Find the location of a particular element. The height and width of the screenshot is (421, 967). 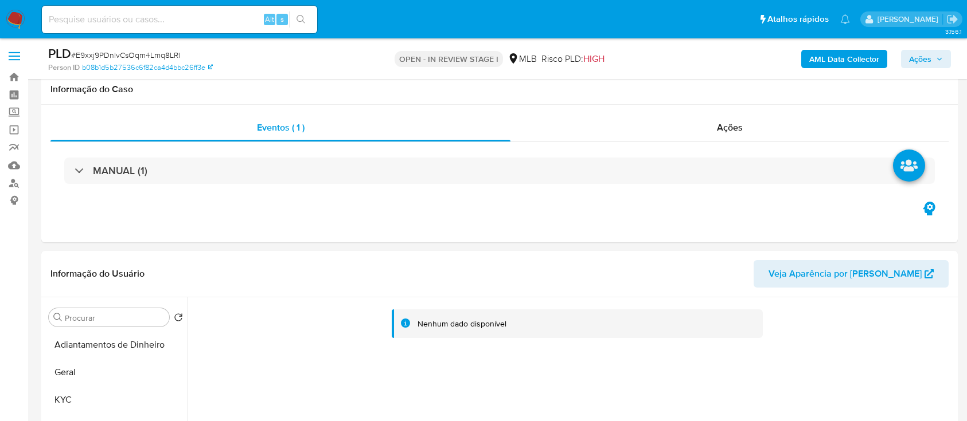

button: search-icon is located at coordinates (300, 19).